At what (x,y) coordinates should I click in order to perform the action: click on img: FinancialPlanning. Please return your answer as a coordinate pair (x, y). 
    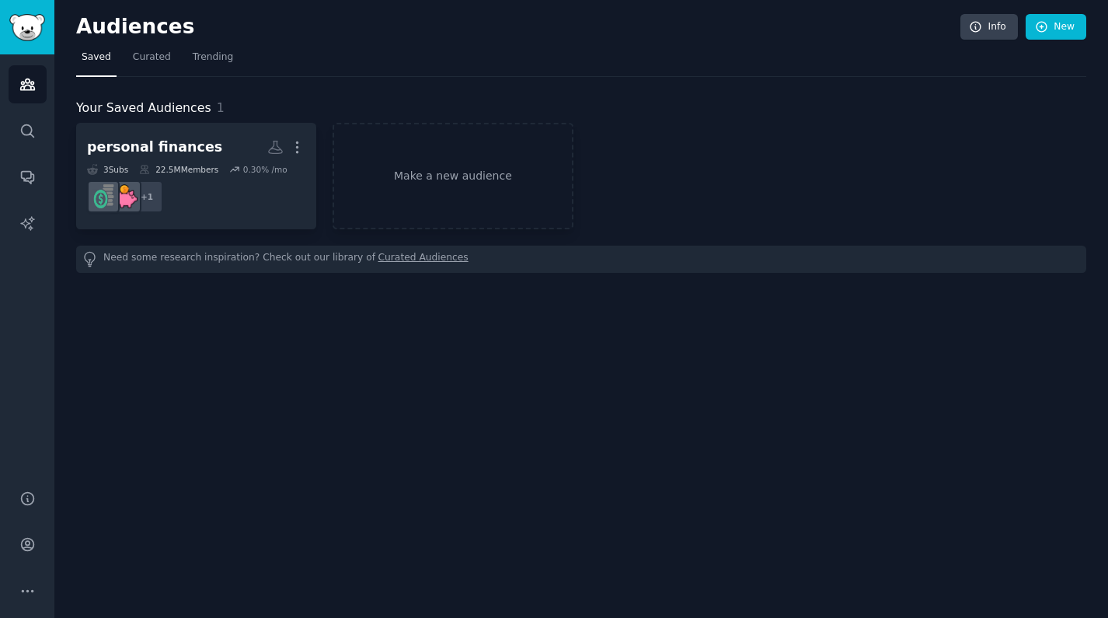
    Looking at the image, I should click on (103, 196).